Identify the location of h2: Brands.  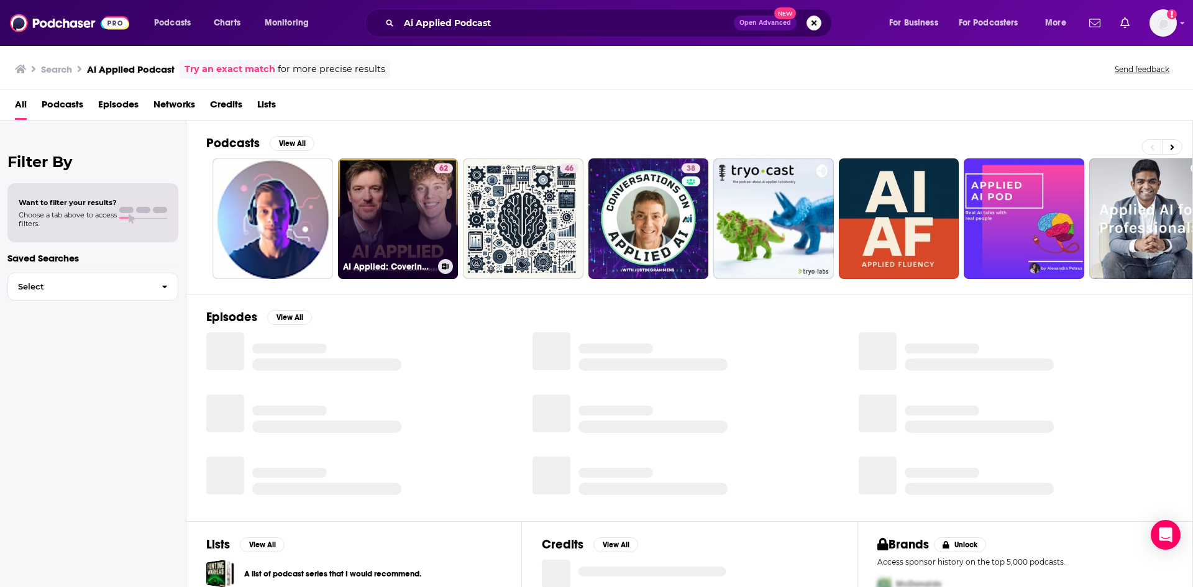
(903, 544).